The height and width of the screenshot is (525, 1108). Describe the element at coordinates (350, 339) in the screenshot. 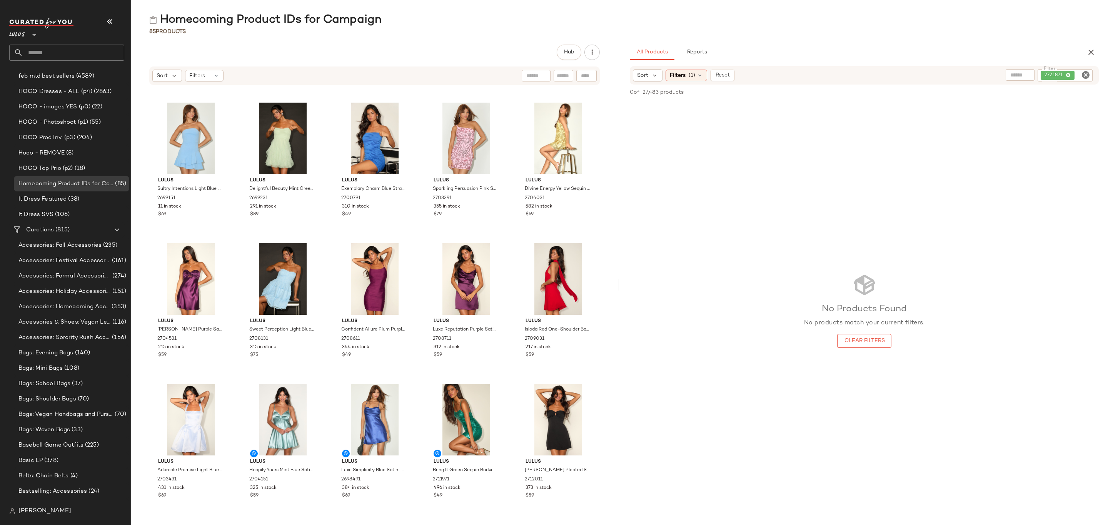

I see `span: 2708611` at that location.